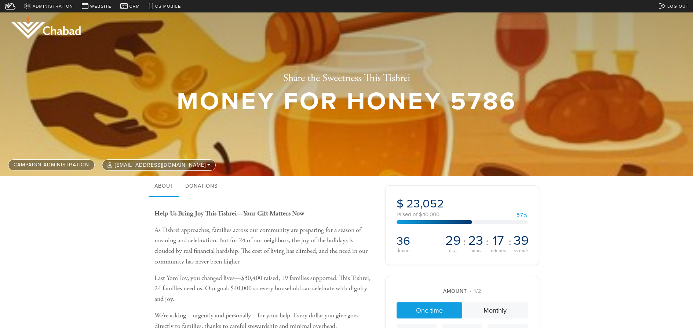 This screenshot has height=328, width=693. Describe the element at coordinates (429, 311) in the screenshot. I see `a: One-time` at that location.